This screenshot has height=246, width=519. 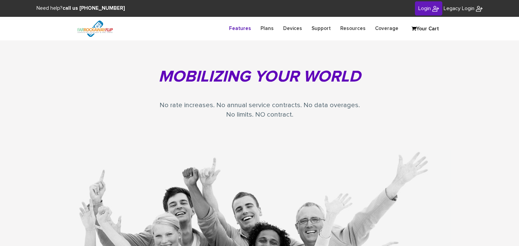 I want to click on a: Legacy Login, so click(x=463, y=8).